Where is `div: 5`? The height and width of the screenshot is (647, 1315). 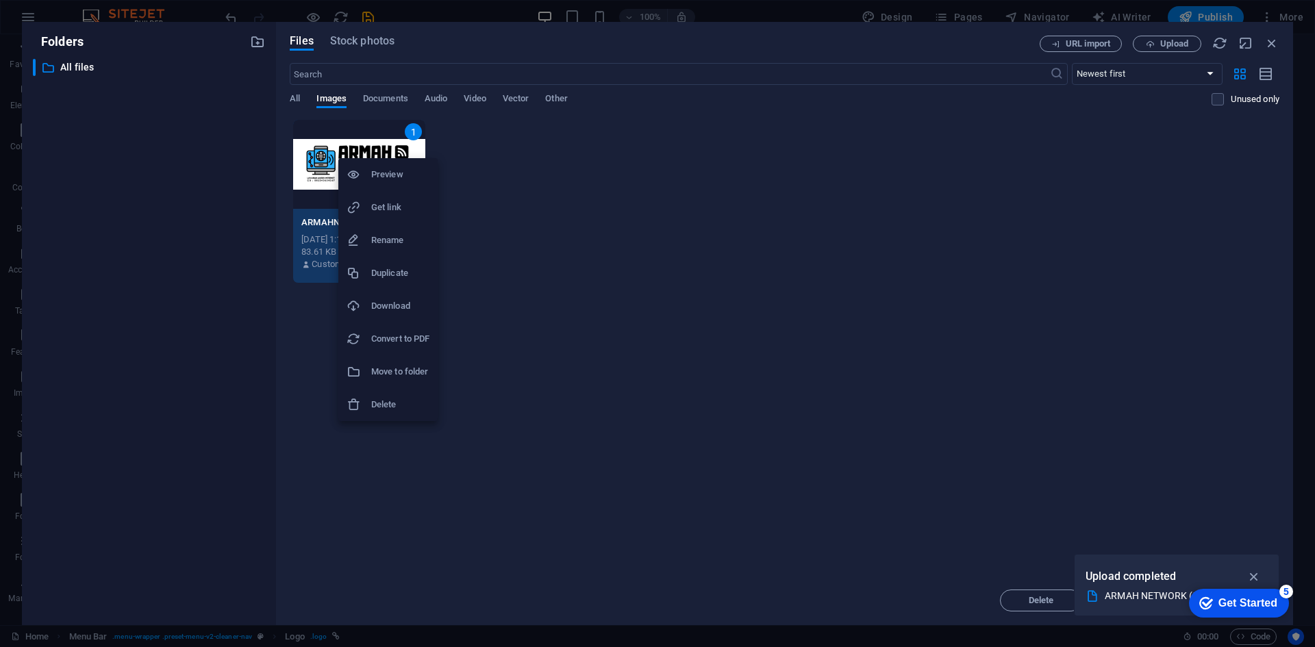 div: 5 is located at coordinates (108, 10).